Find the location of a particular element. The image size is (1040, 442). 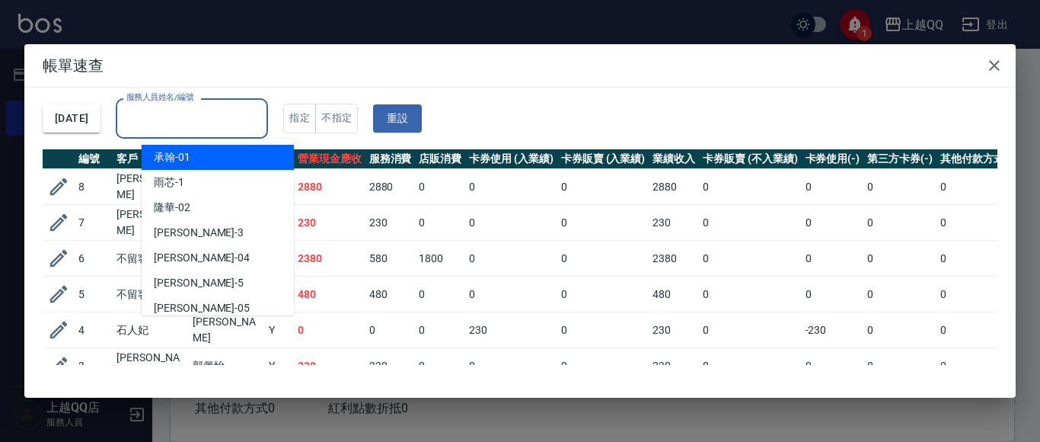

th: 店販消費 is located at coordinates (440, 159).